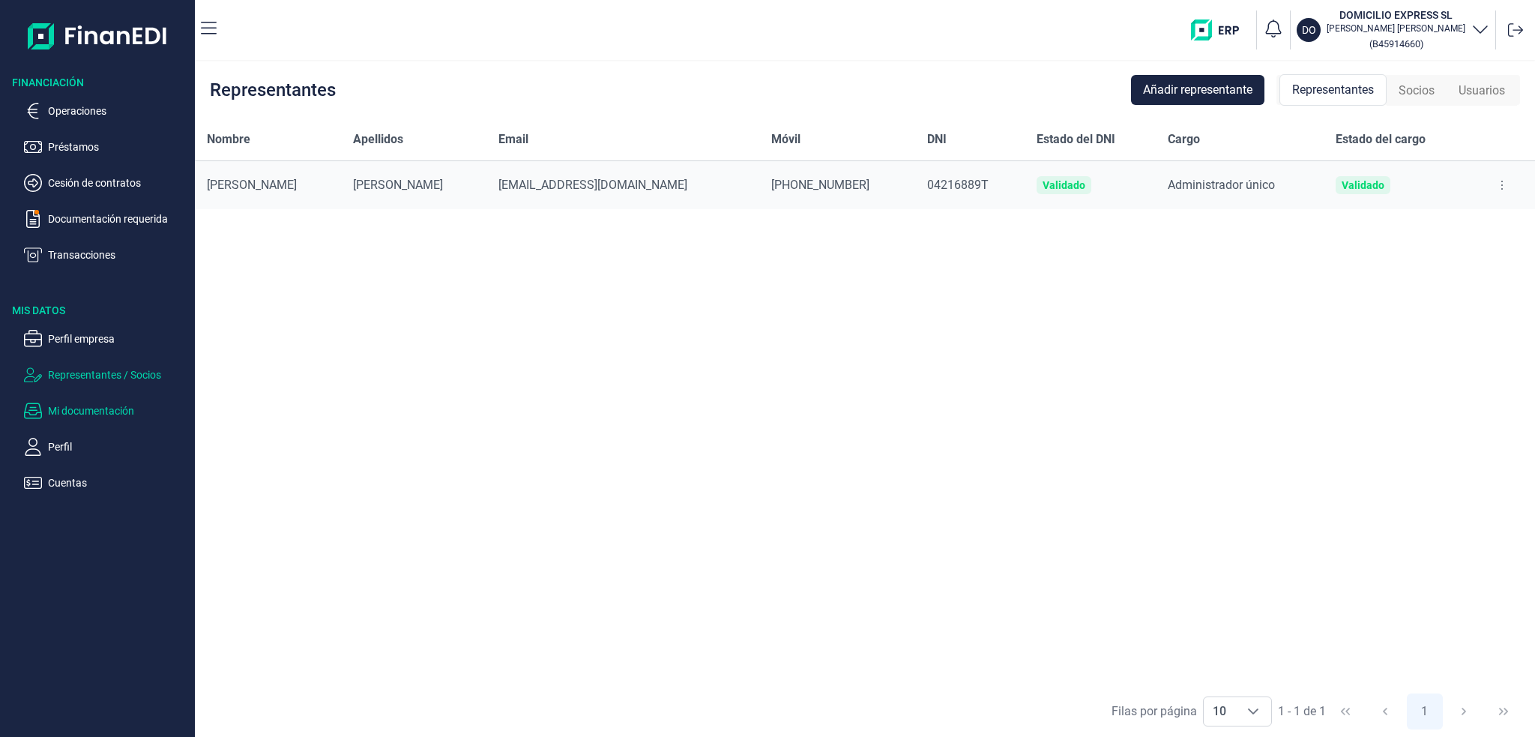  I want to click on p: DO, so click(1308, 30).